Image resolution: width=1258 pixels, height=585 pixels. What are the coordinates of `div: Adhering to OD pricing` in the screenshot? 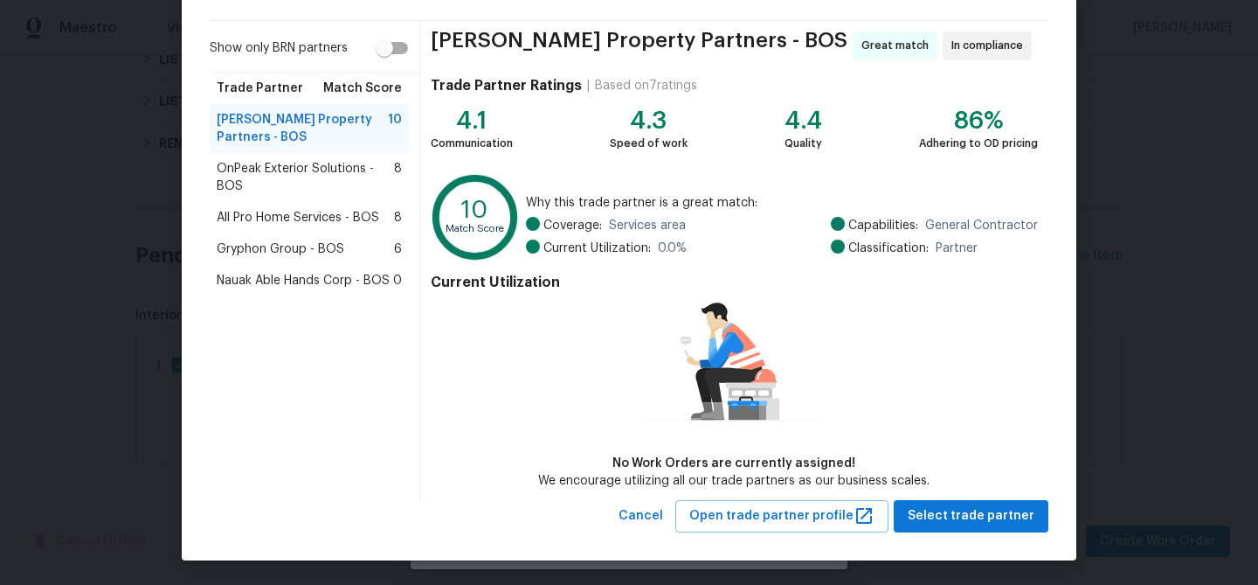 It's located at (979, 143).